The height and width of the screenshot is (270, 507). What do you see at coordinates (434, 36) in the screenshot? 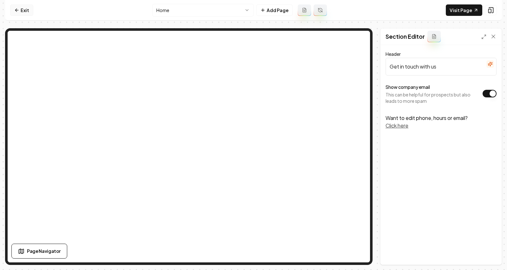
I see `button: Add admin section prompt` at bounding box center [434, 36].